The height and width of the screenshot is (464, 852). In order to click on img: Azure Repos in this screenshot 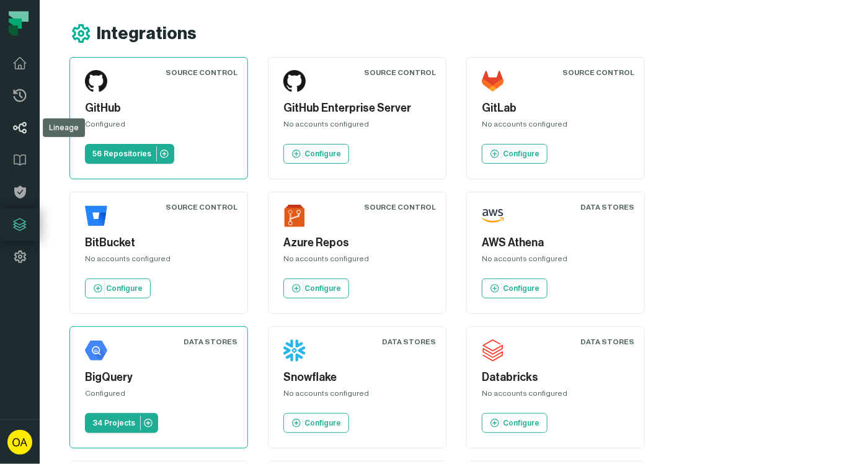, I will do `click(294, 216)`.